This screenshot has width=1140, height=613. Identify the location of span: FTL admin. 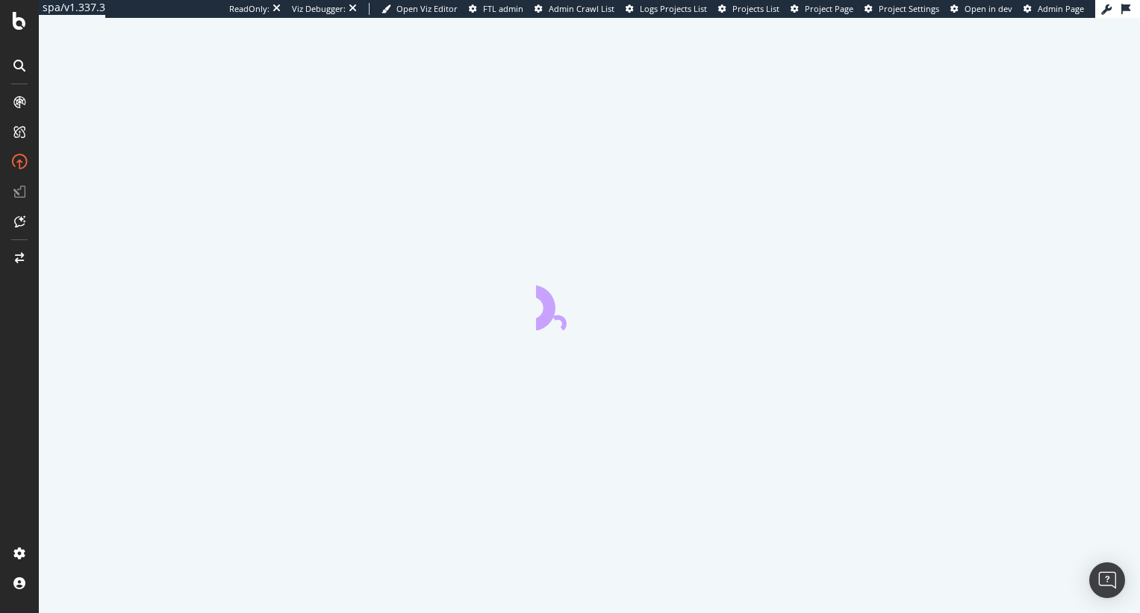
(503, 8).